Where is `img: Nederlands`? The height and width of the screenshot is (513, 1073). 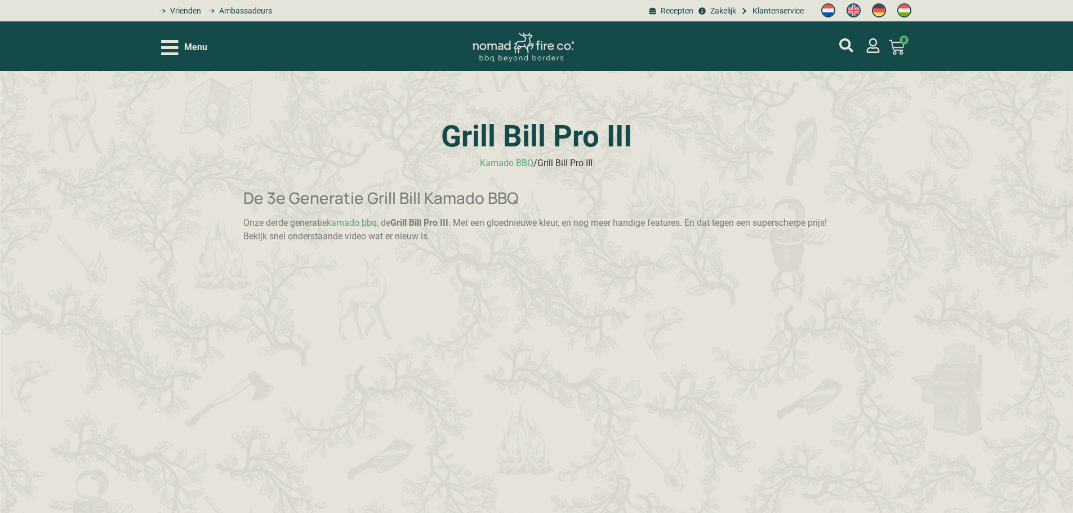
img: Nederlands is located at coordinates (828, 10).